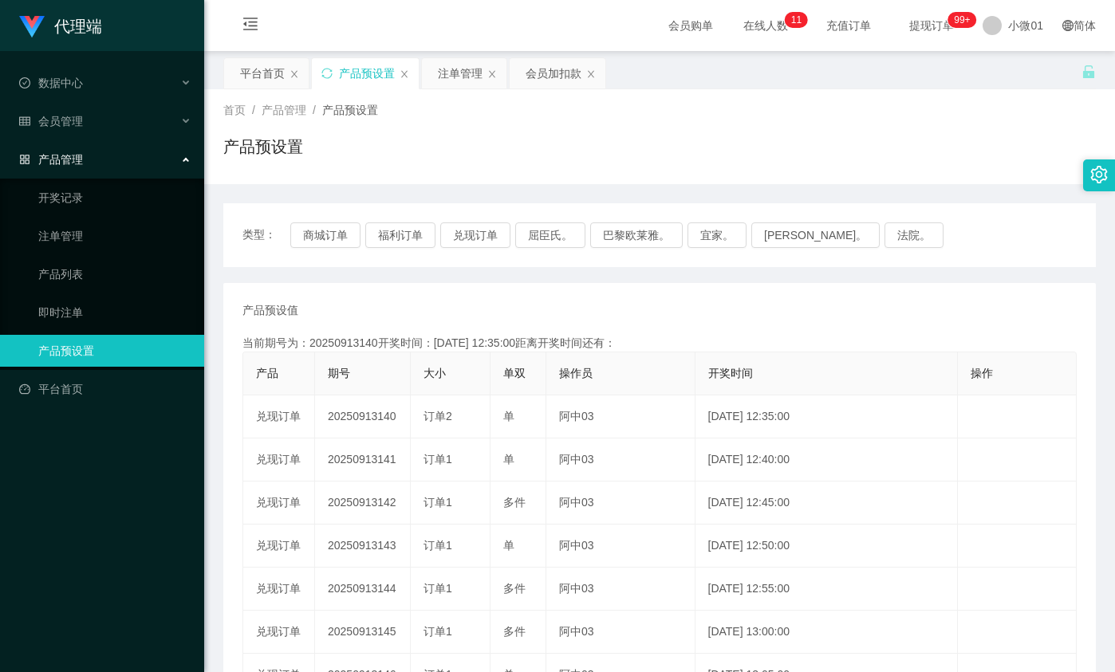 Image resolution: width=1115 pixels, height=672 pixels. I want to click on button: 巴黎欧莱雅。, so click(637, 235).